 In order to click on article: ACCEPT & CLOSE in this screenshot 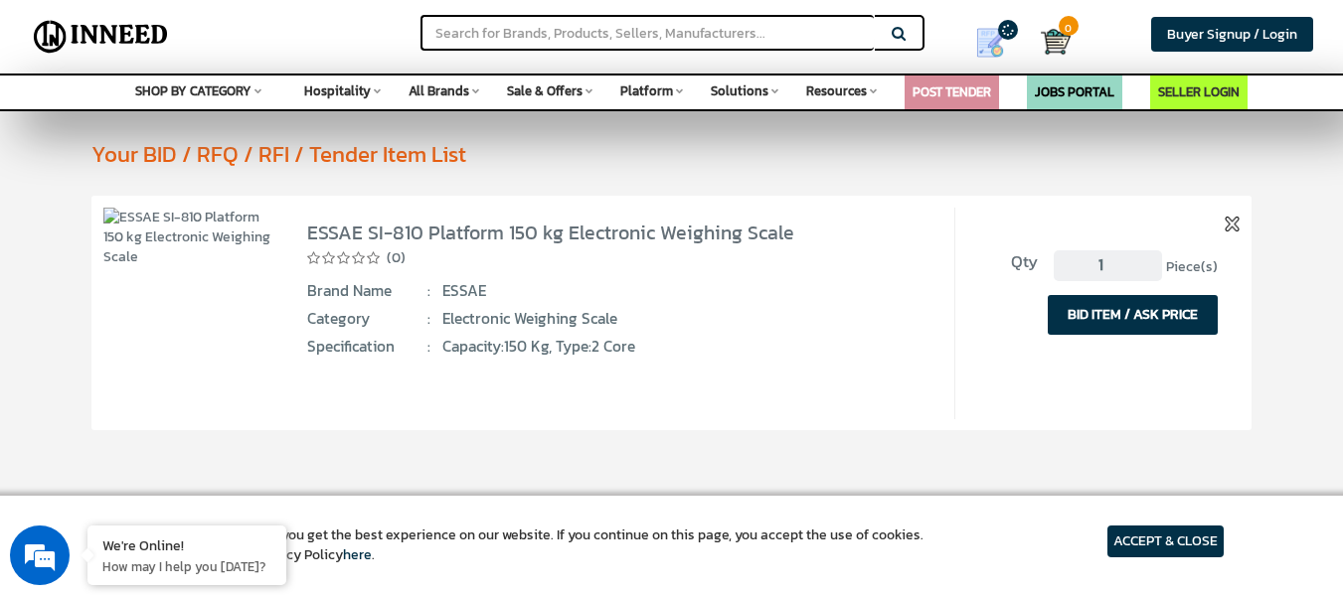, I will do `click(1165, 542)`.